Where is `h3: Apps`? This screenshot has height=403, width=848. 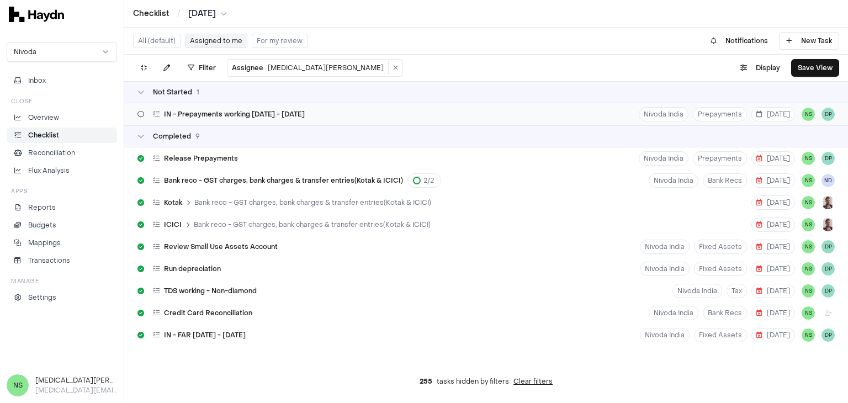 h3: Apps is located at coordinates (19, 191).